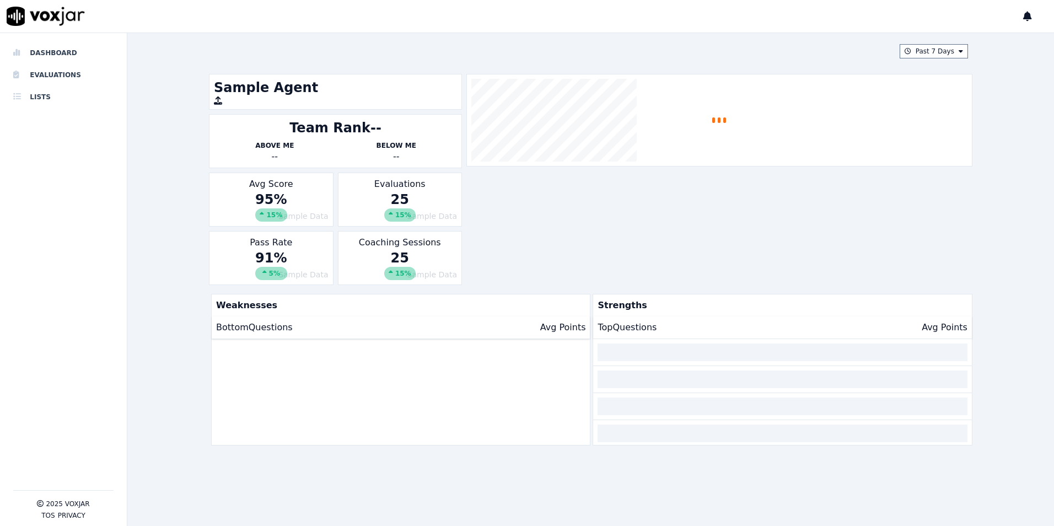 The image size is (1054, 526). I want to click on button: Privacy, so click(72, 515).